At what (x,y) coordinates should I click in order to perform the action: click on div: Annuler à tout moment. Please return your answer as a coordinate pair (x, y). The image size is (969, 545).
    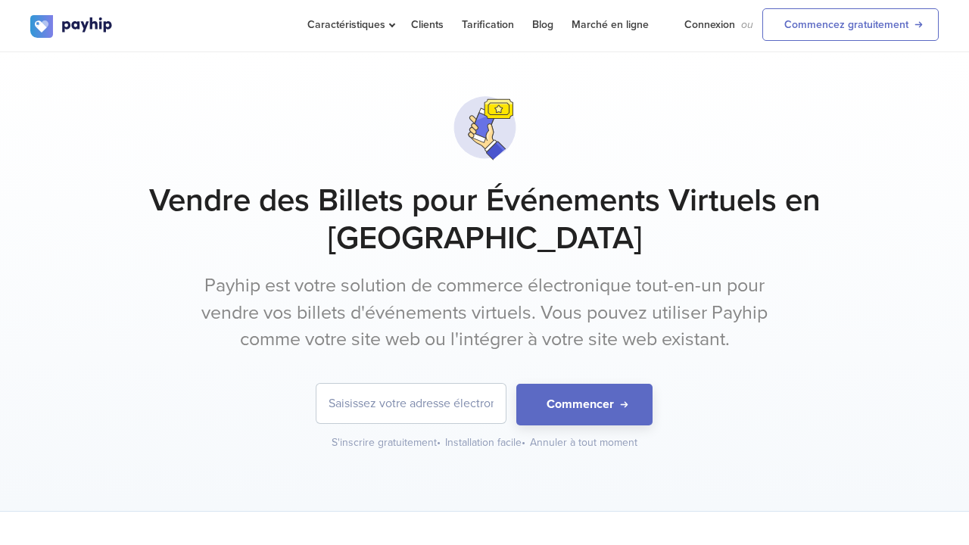
    Looking at the image, I should click on (584, 443).